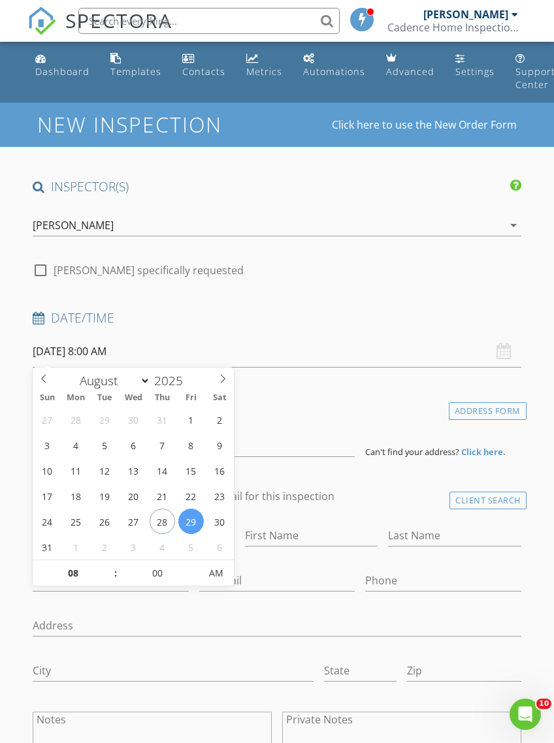 The width and height of the screenshot is (554, 743). Describe the element at coordinates (136, 71) in the screenshot. I see `div: Templates` at that location.